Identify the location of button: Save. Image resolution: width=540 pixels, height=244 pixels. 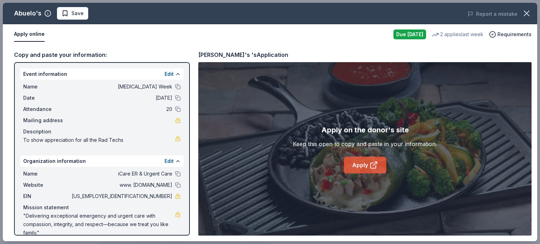
(72, 13).